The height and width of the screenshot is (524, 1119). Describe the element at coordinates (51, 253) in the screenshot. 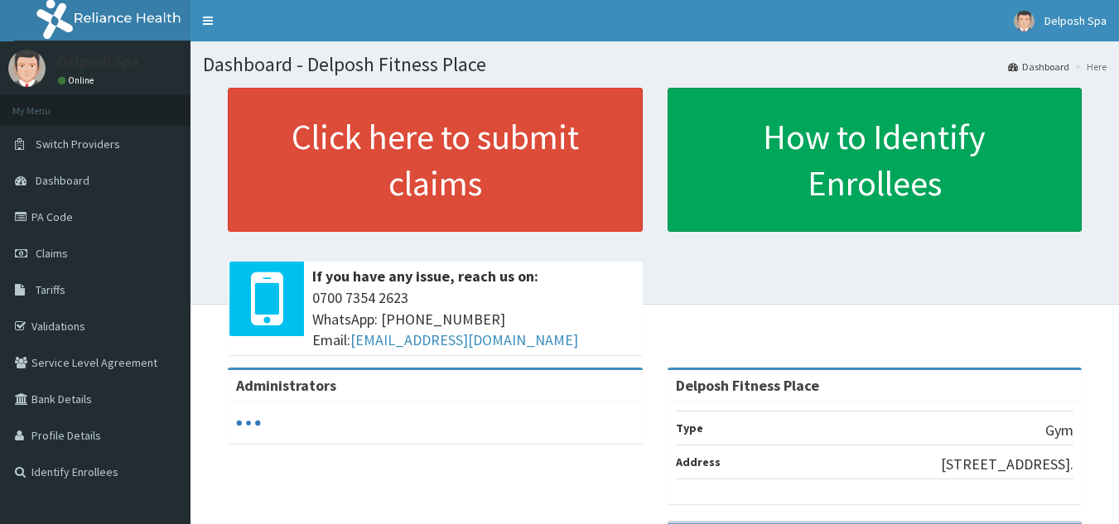

I see `span: Claims` at that location.